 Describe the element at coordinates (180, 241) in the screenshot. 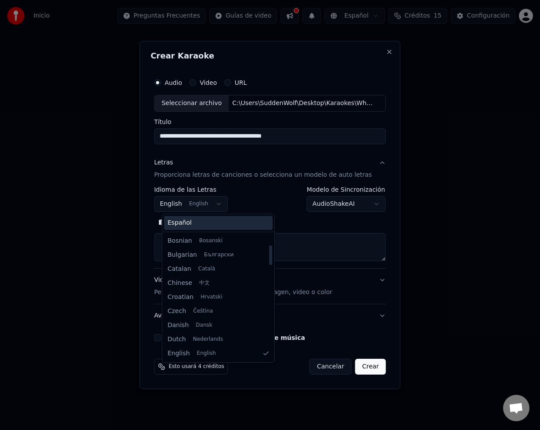

I see `span: Bosnian` at that location.